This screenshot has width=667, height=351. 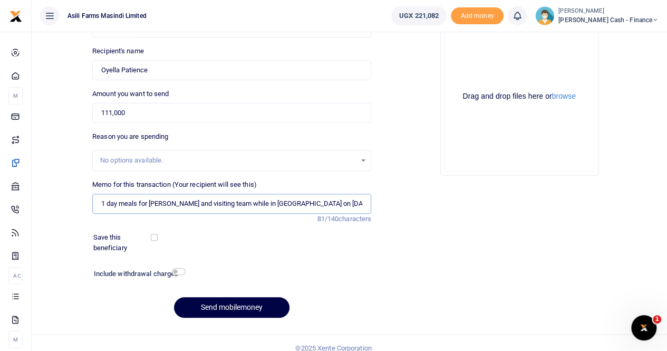 I want to click on label: Reason you are spending, so click(x=130, y=137).